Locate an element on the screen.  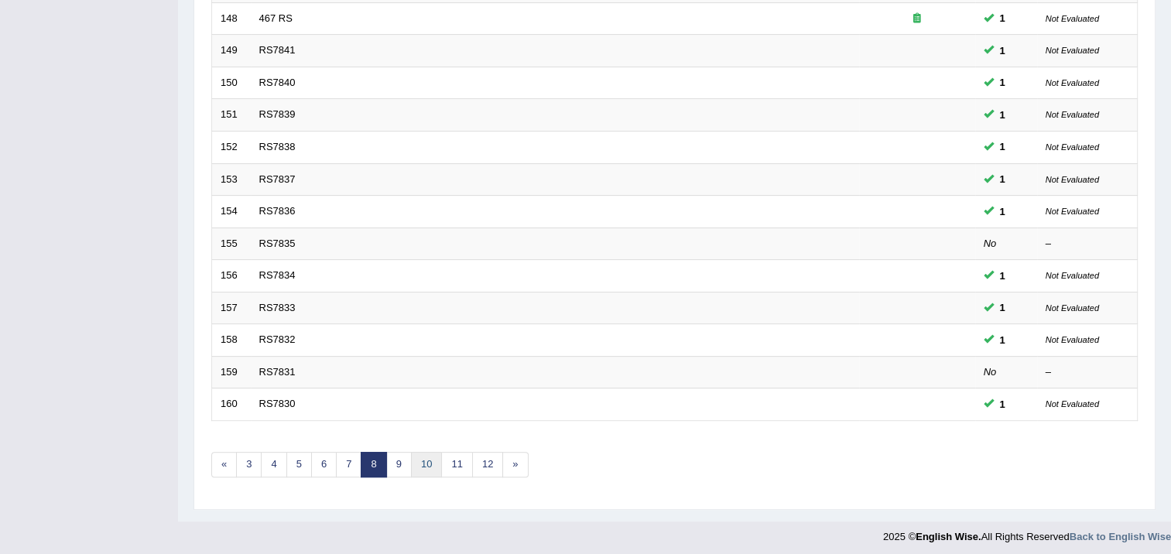
td: 156 is located at coordinates (231, 276).